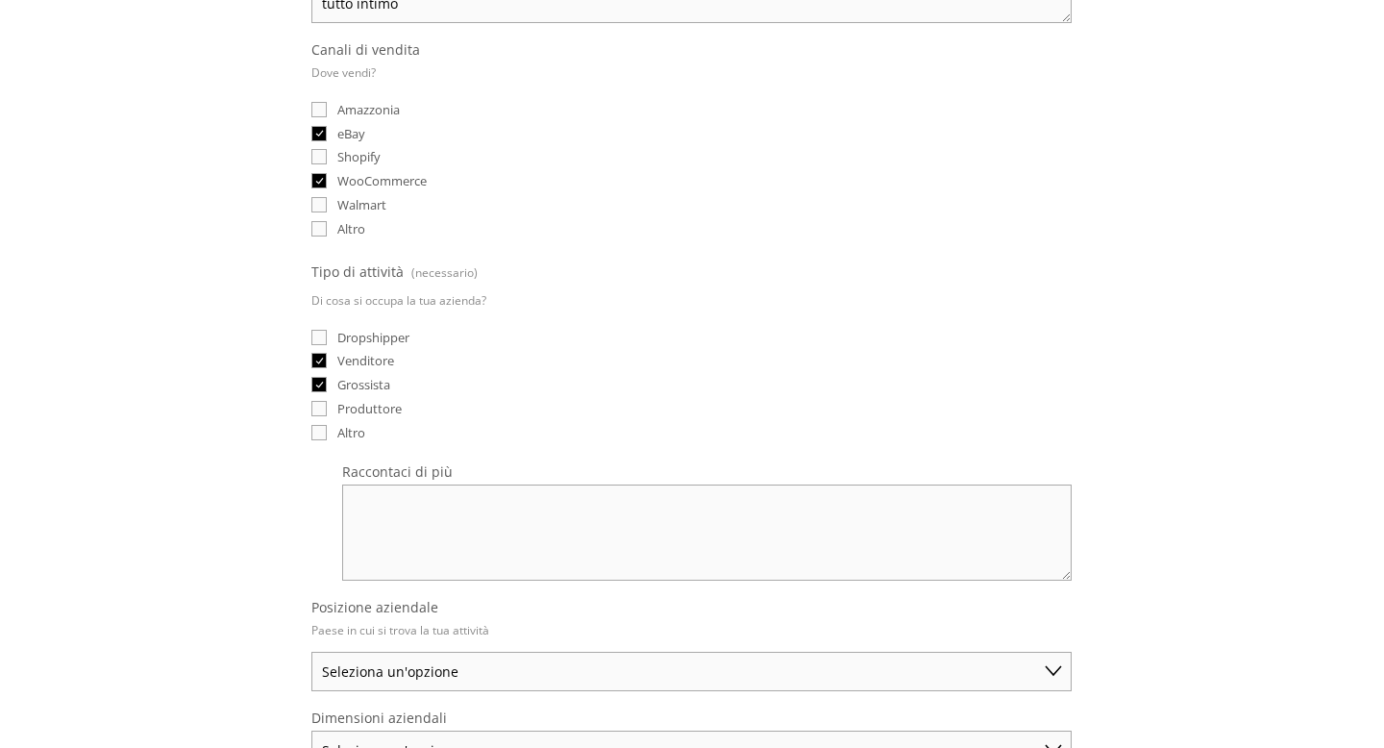 The width and height of the screenshot is (1384, 748). I want to click on font: Amazzonia, so click(368, 110).